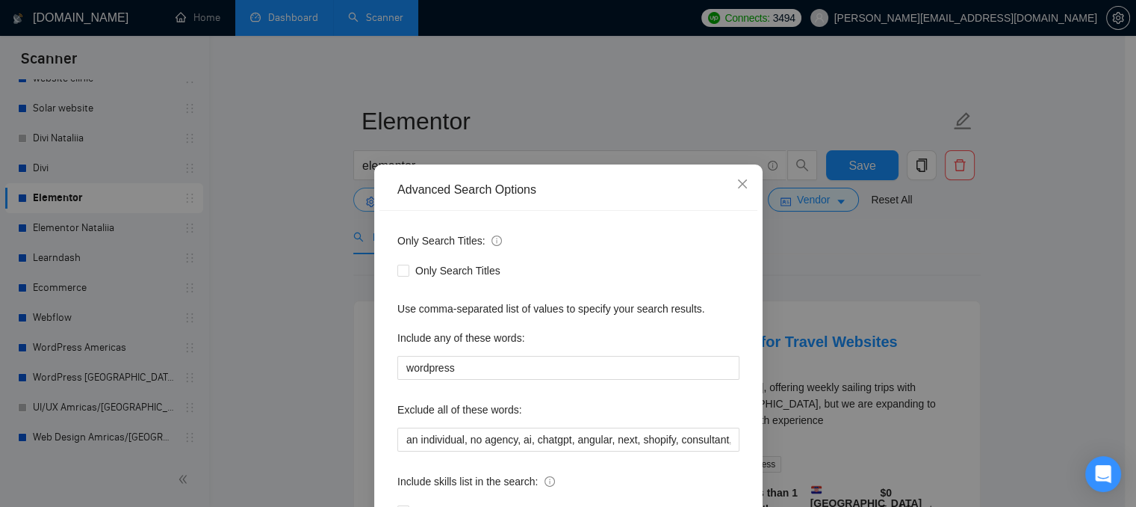 This screenshot has height=507, width=1136. I want to click on span: Only Search Titles, so click(458, 270).